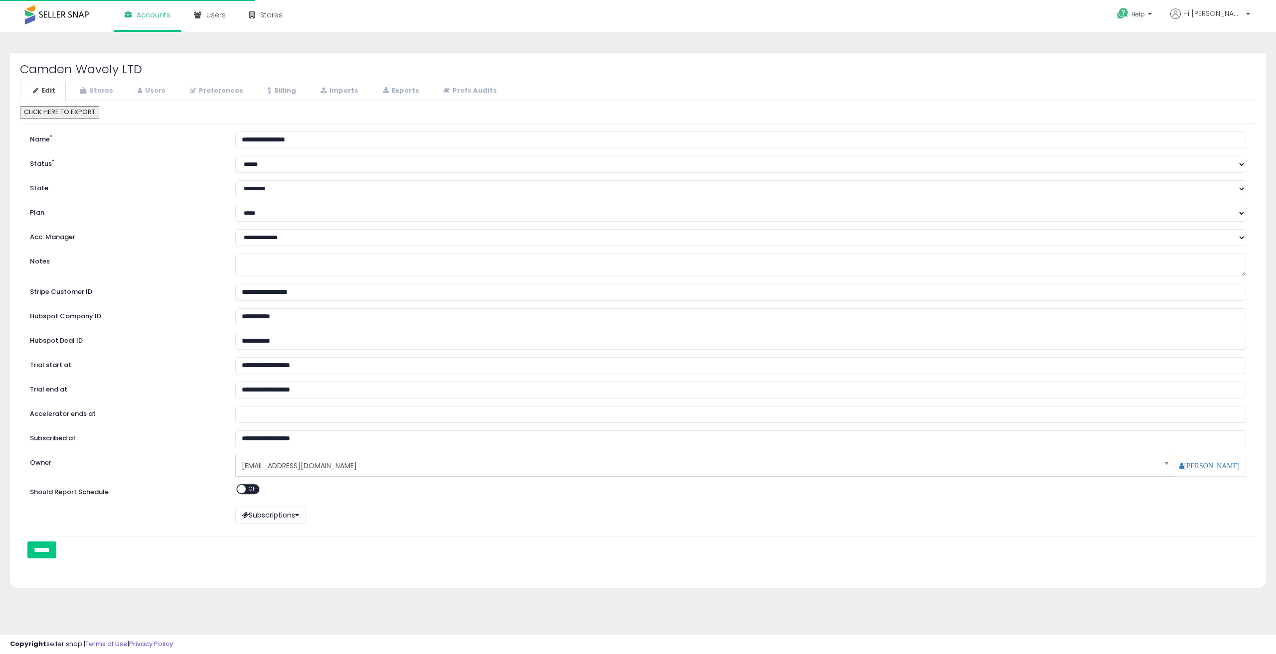 This screenshot has height=654, width=1276. I want to click on a: Billing, so click(281, 91).